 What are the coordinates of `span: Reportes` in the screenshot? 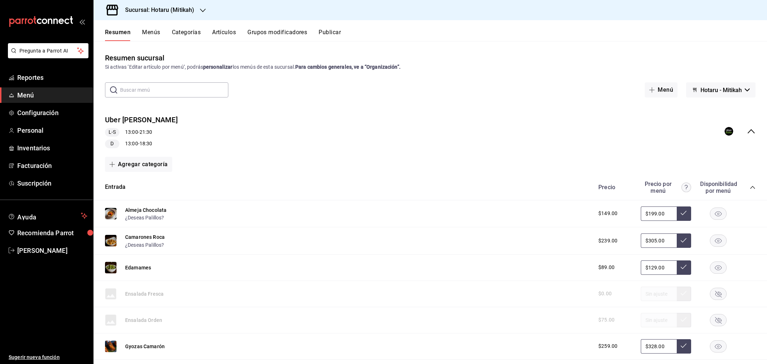 It's located at (52, 77).